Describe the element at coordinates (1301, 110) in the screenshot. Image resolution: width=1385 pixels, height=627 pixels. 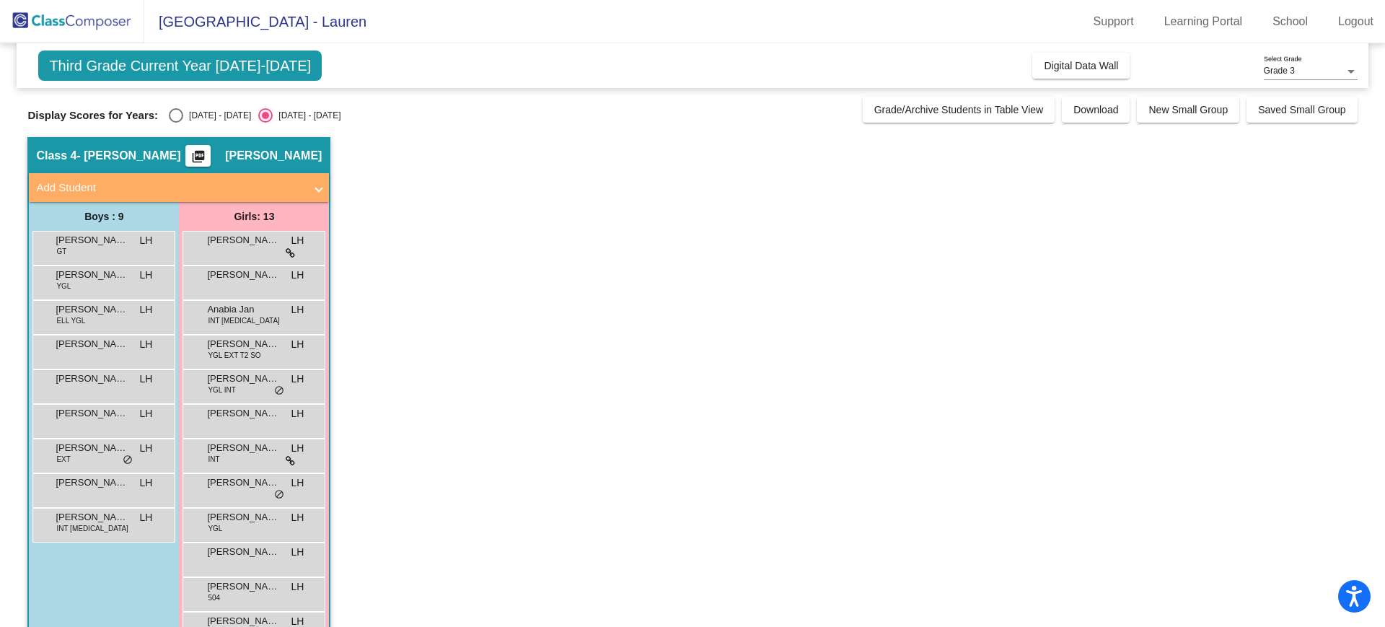
I see `span: Saved Small Group` at that location.